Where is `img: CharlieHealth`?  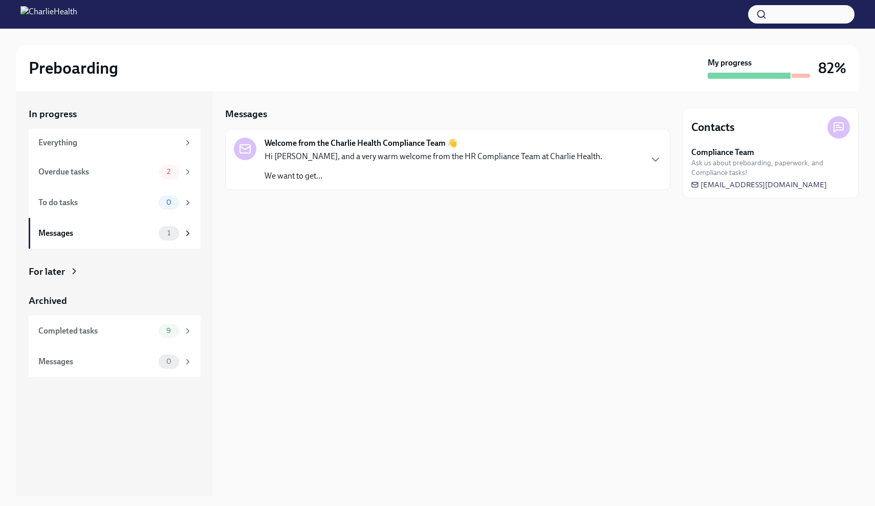 img: CharlieHealth is located at coordinates (49, 14).